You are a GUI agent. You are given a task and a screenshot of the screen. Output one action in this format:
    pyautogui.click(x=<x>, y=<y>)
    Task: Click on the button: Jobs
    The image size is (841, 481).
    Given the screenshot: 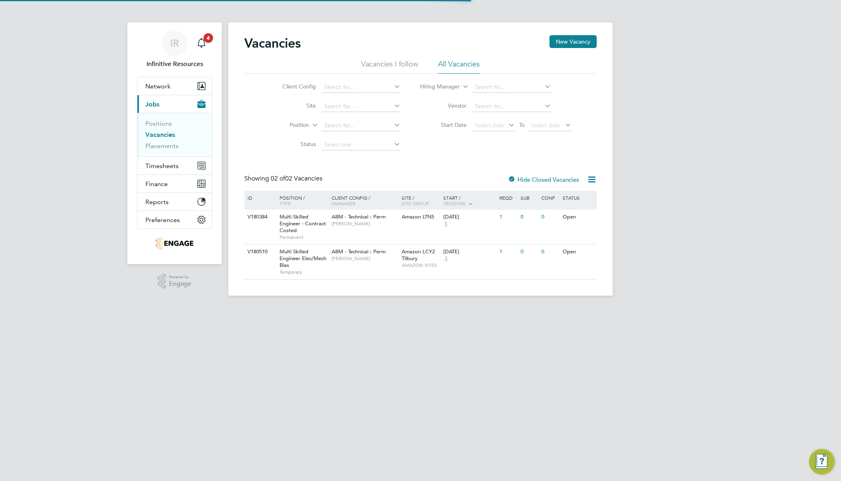 What is the action you would take?
    pyautogui.click(x=175, y=104)
    